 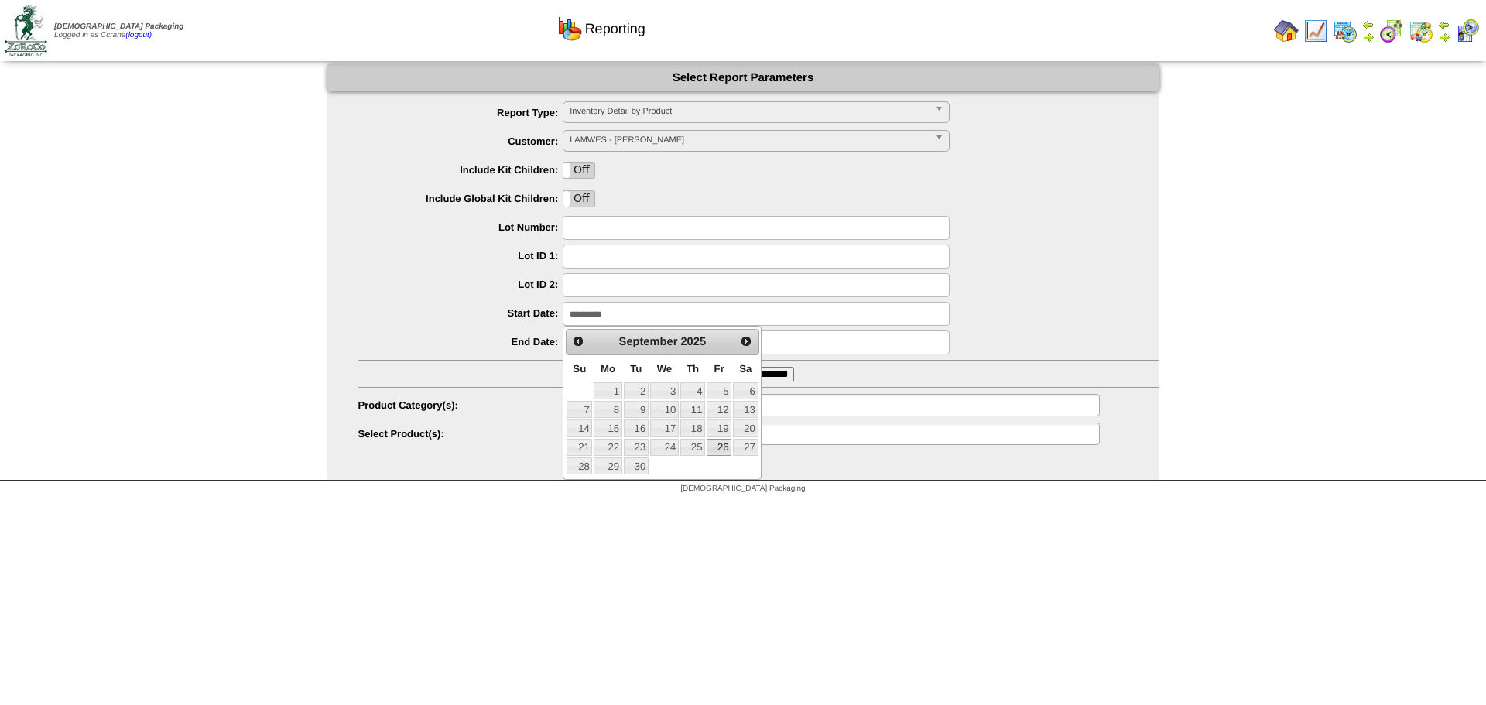 I want to click on a: 12, so click(x=719, y=409).